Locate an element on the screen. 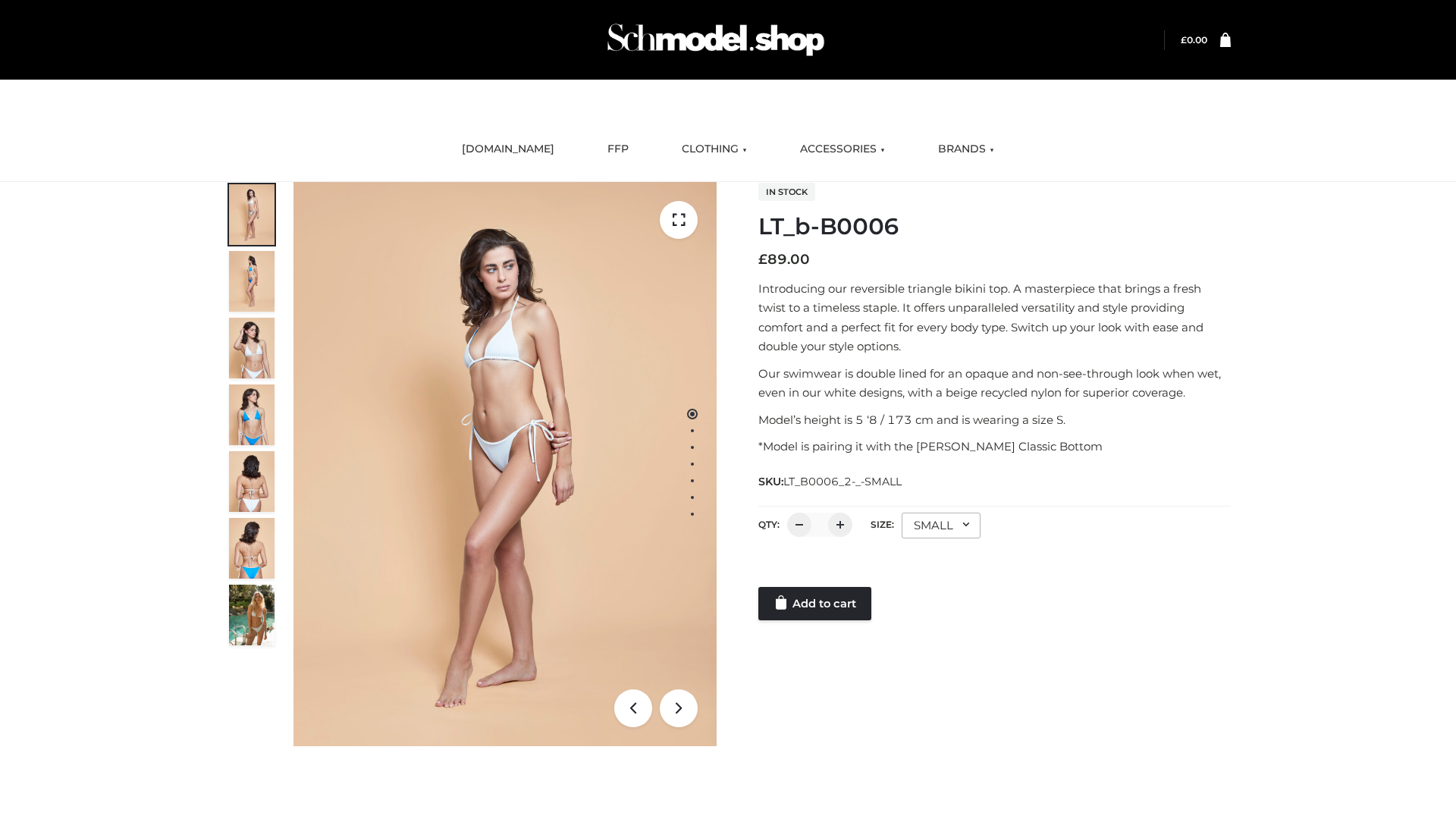 The height and width of the screenshot is (819, 1456). img: ArielClassicBikiniTop_CloudNine_AzureSky_OW114ECO_2-scaled.jpg is located at coordinates (252, 282).